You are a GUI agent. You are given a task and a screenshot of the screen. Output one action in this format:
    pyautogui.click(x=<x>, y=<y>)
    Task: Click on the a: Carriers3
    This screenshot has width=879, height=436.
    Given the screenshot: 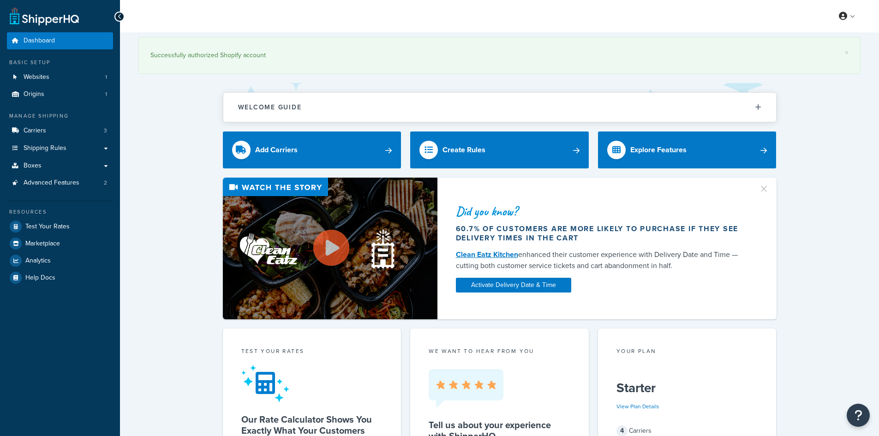 What is the action you would take?
    pyautogui.click(x=60, y=131)
    